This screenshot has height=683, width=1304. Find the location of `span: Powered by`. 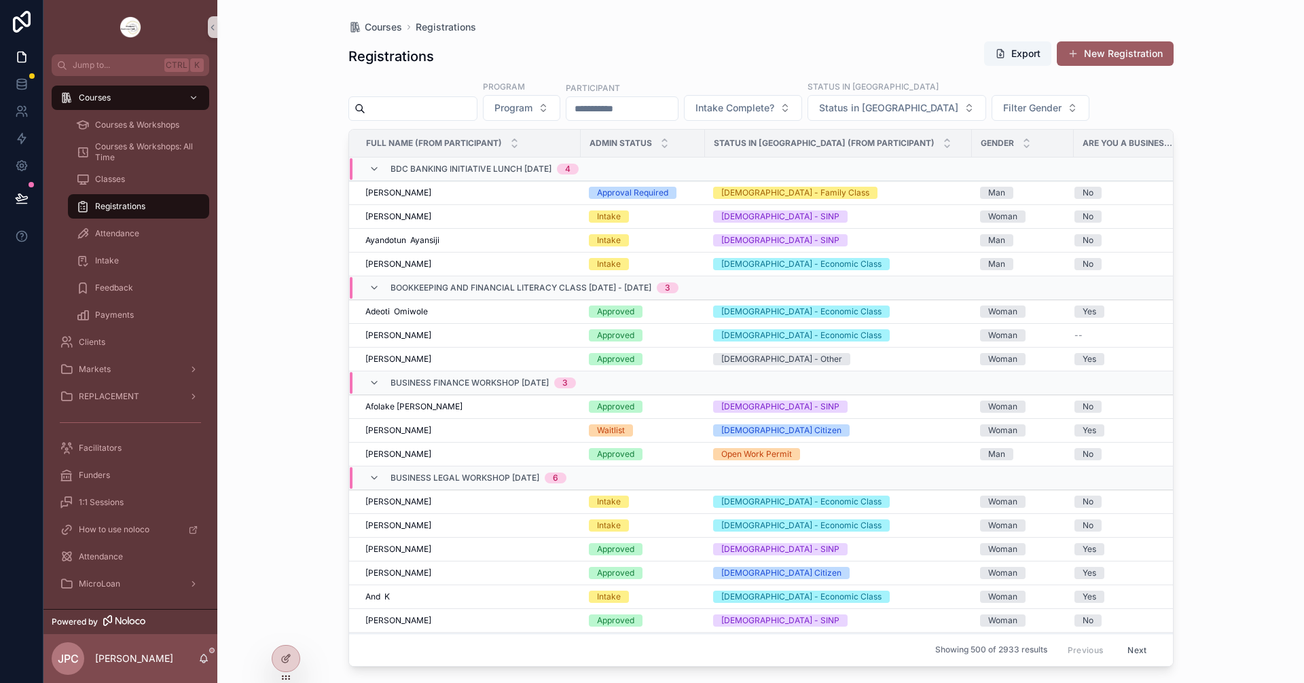

span: Powered by is located at coordinates (75, 622).